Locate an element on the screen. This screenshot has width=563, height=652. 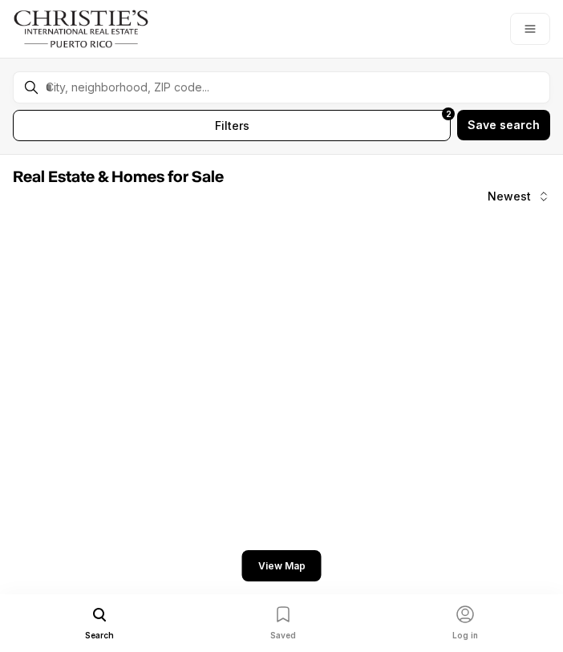
span: 2 is located at coordinates (448, 114).